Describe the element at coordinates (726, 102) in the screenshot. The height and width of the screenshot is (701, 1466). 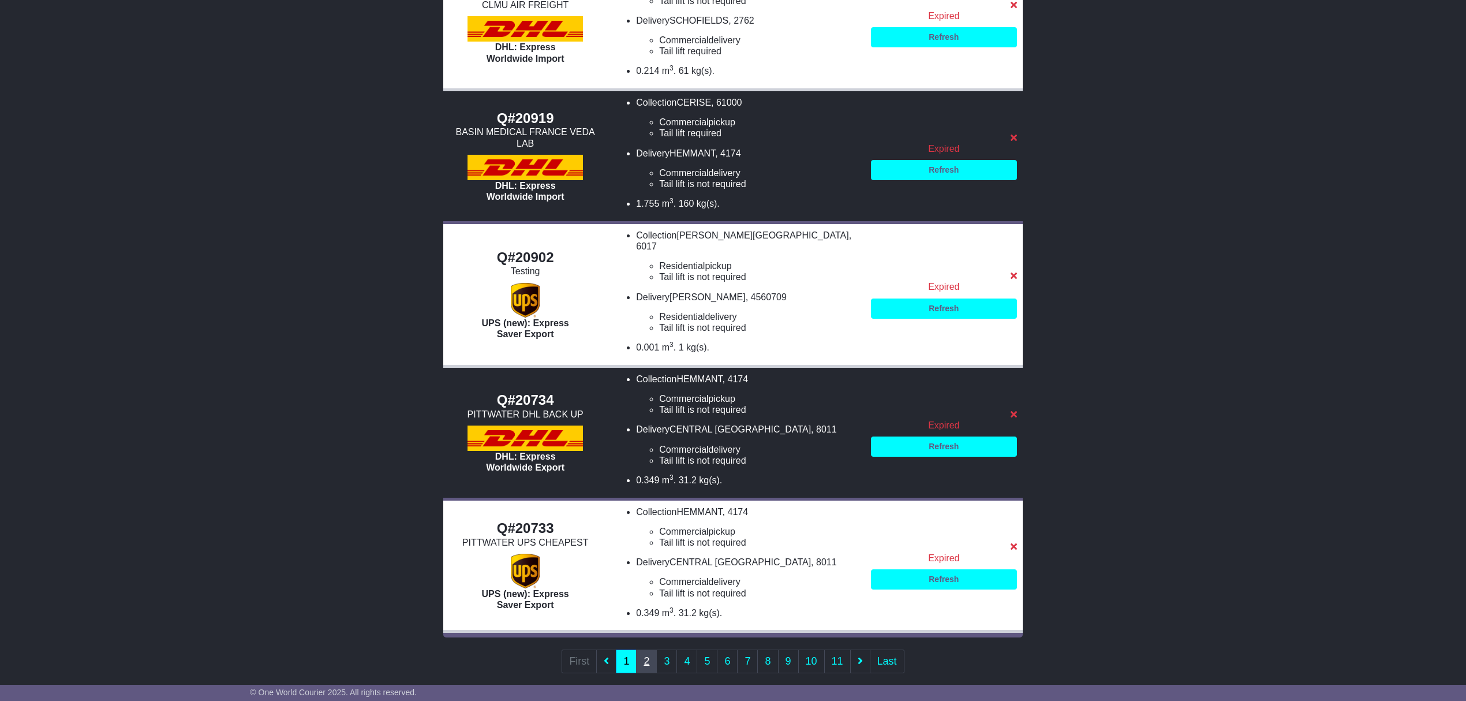
I see `span: , 61000` at that location.